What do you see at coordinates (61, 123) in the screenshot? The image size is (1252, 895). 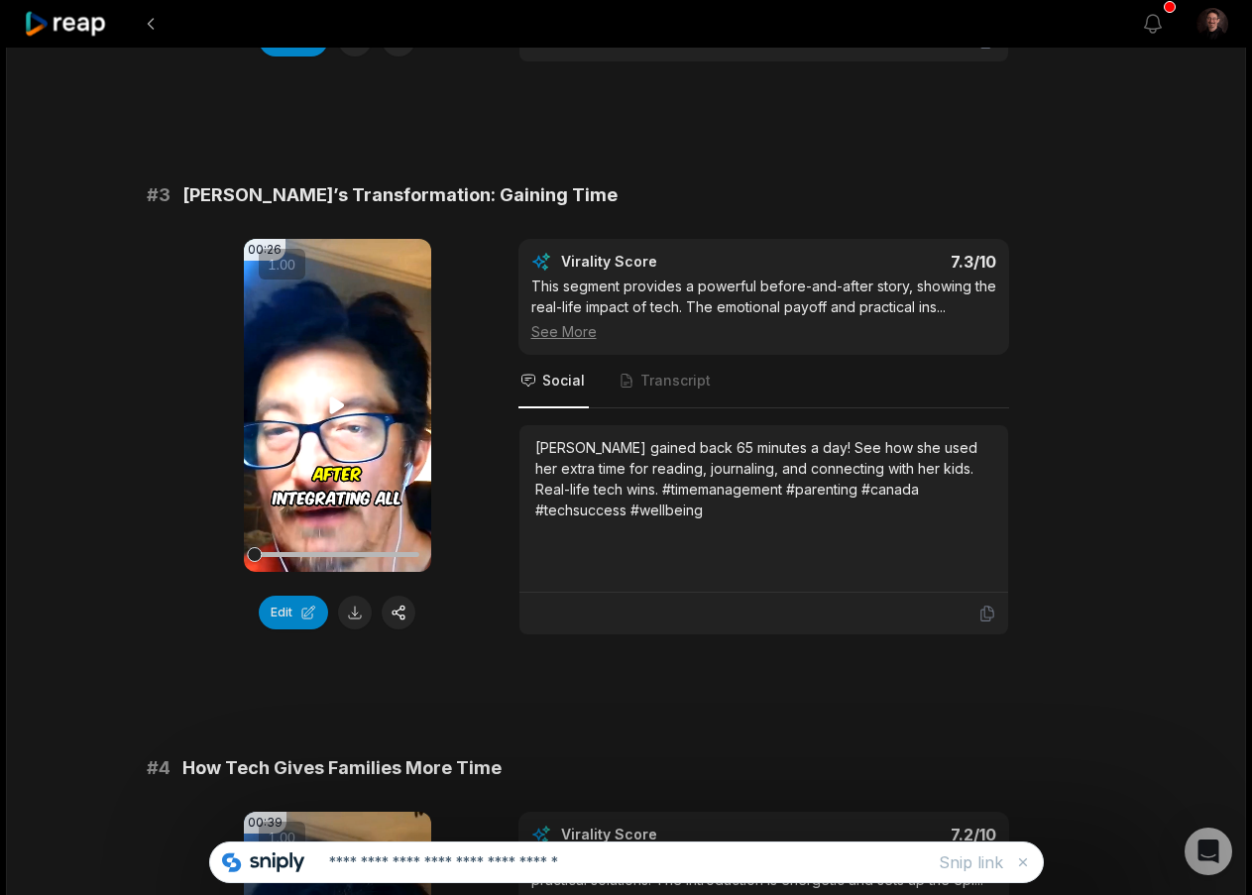 I see `img: tab_domain_overview_orange.svg` at bounding box center [61, 123].